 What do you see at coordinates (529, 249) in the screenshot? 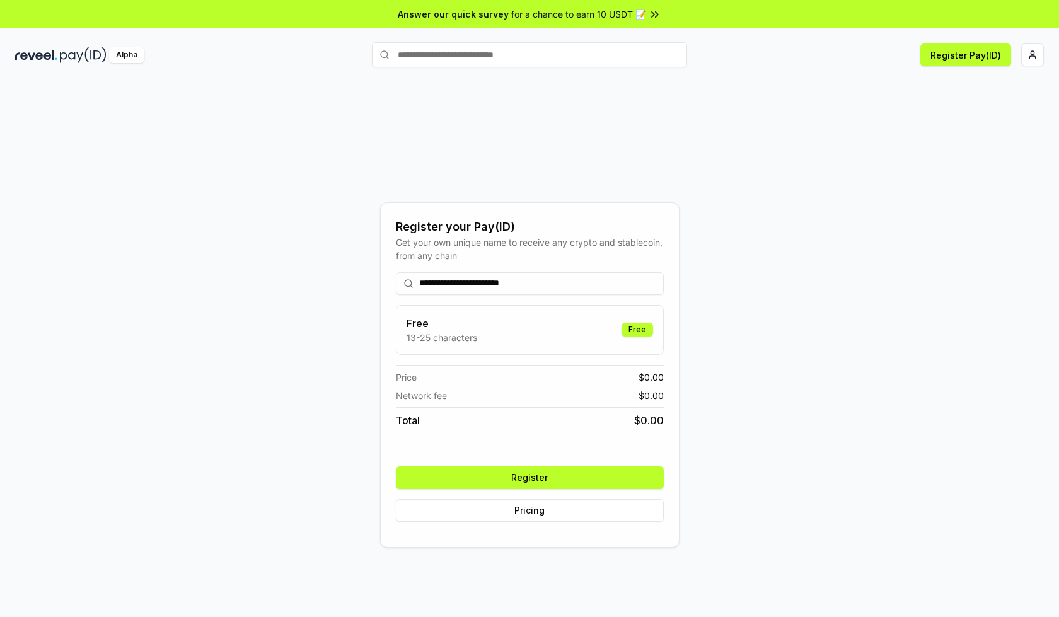
I see `div: Get your own unique name to receive any crypto and stablecoin, from any chain` at bounding box center [529, 249].